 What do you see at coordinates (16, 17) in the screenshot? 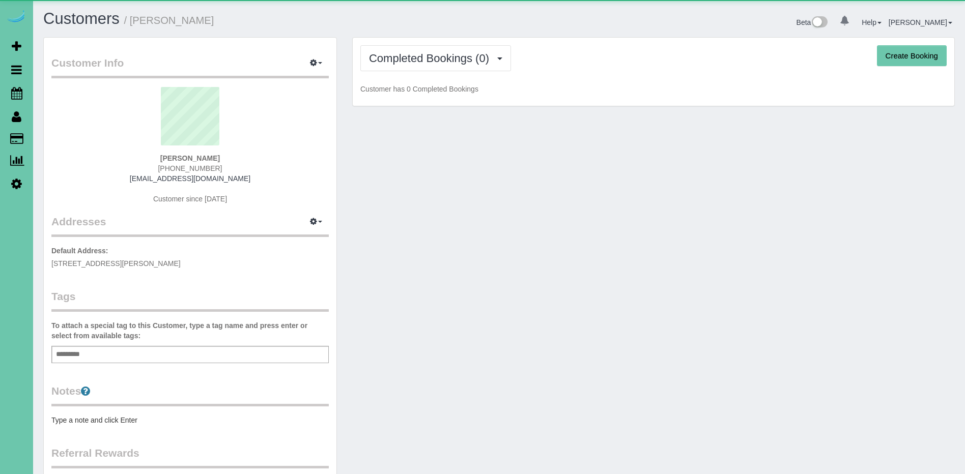
I see `a: Automaid Logo` at bounding box center [16, 17].